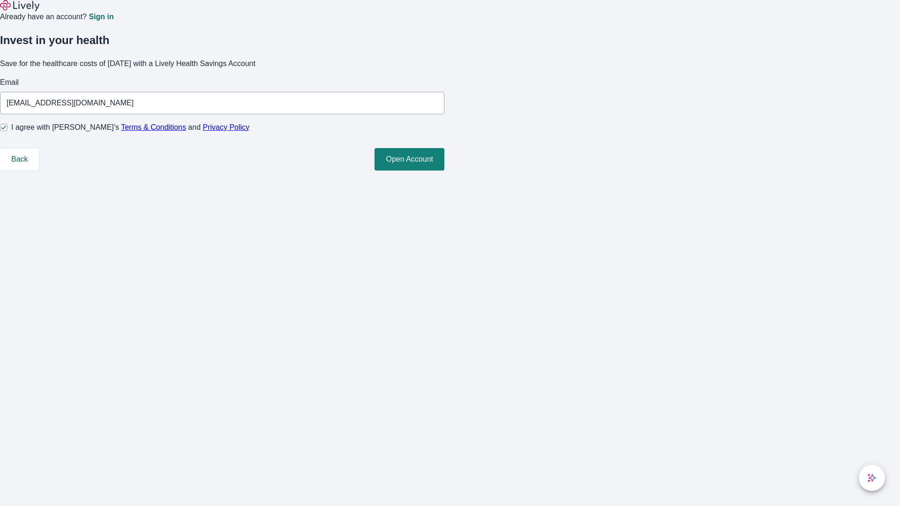 The width and height of the screenshot is (900, 506). What do you see at coordinates (871, 478) in the screenshot?
I see `svg: Lively AI Assistant` at bounding box center [871, 478].